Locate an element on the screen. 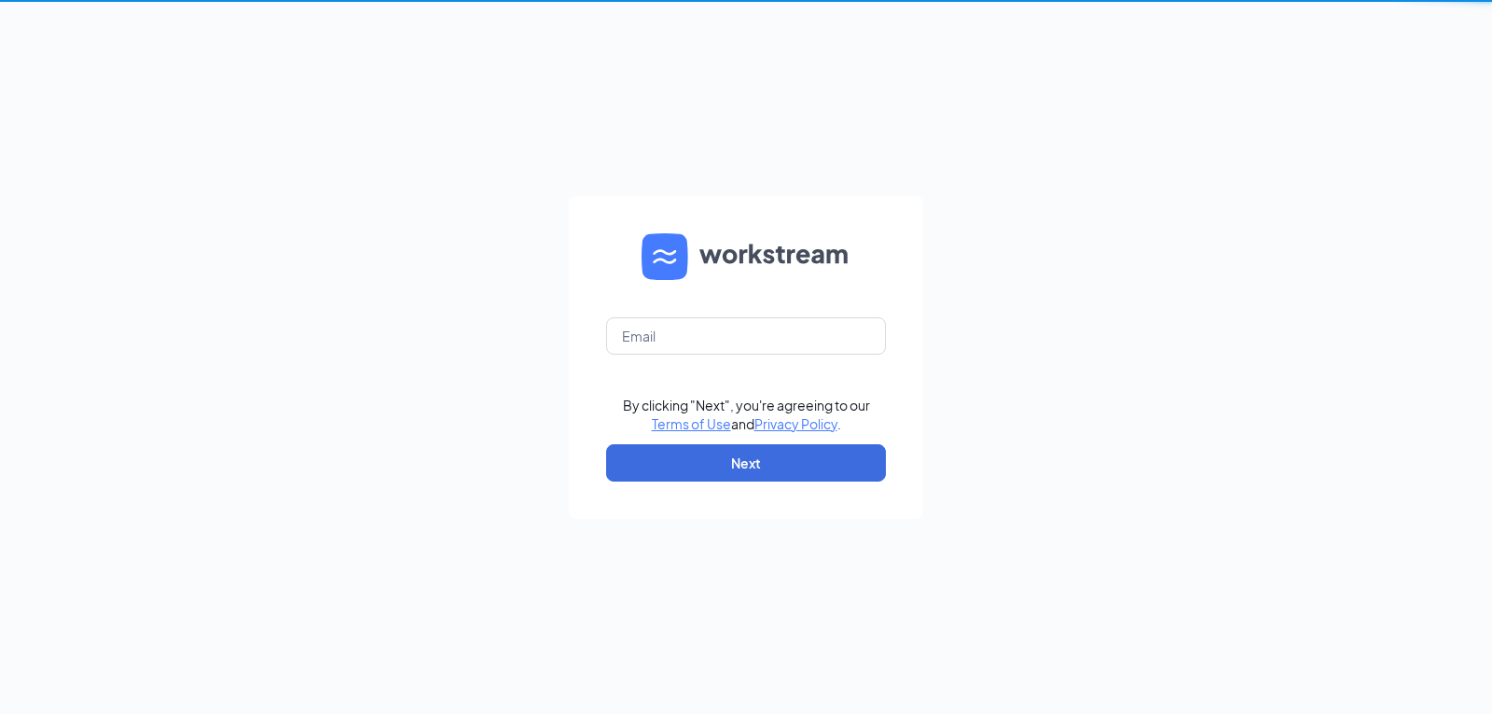 This screenshot has width=1492, height=714. div: By clicking "Next", you're agreeing to our and . is located at coordinates (746, 414).